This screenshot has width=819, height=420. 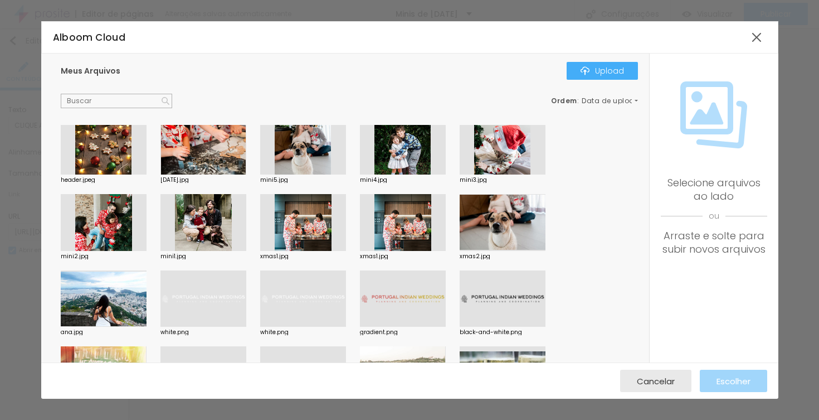 I want to click on button: IconeUpload, so click(x=602, y=71).